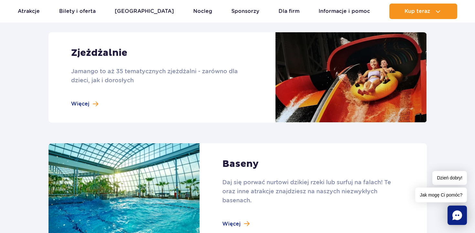 The image size is (475, 233). I want to click on div: Chat, so click(457, 215).